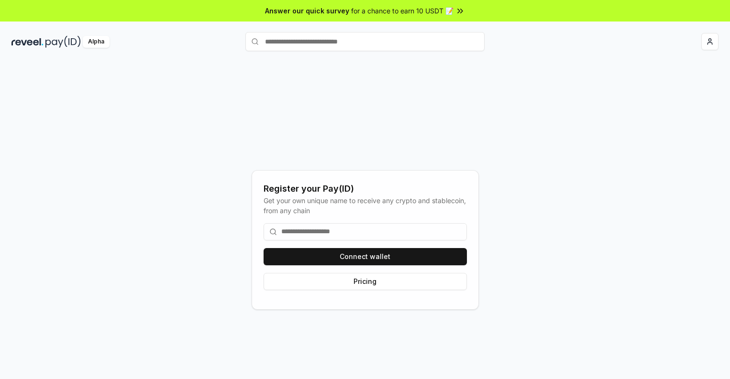  What do you see at coordinates (307, 11) in the screenshot?
I see `span: Answer our quick survey` at bounding box center [307, 11].